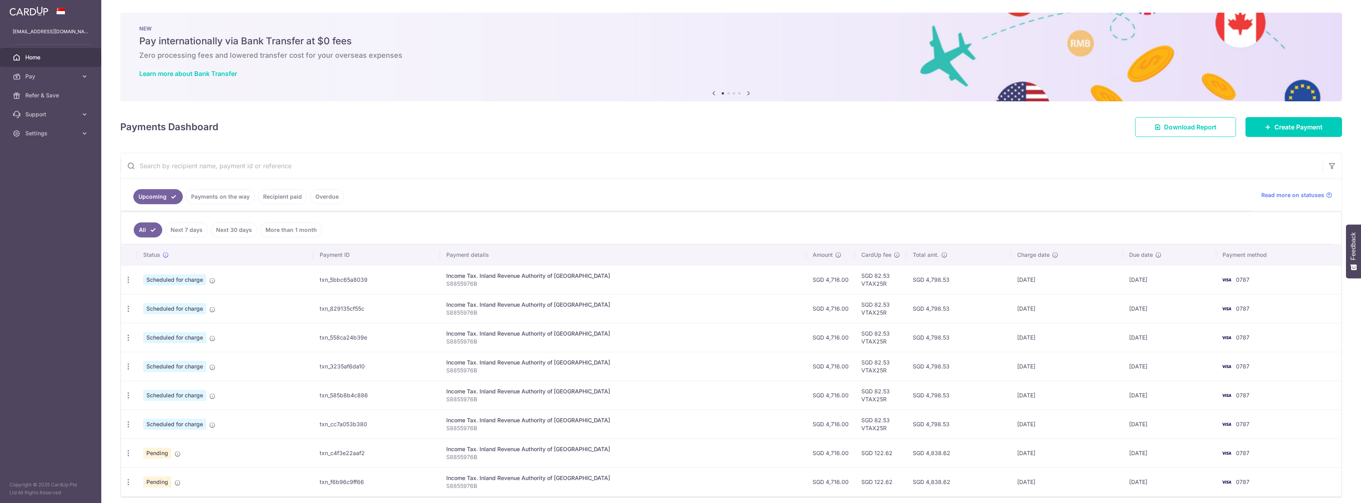 The height and width of the screenshot is (503, 1361). What do you see at coordinates (1141, 255) in the screenshot?
I see `span: Due date` at bounding box center [1141, 255].